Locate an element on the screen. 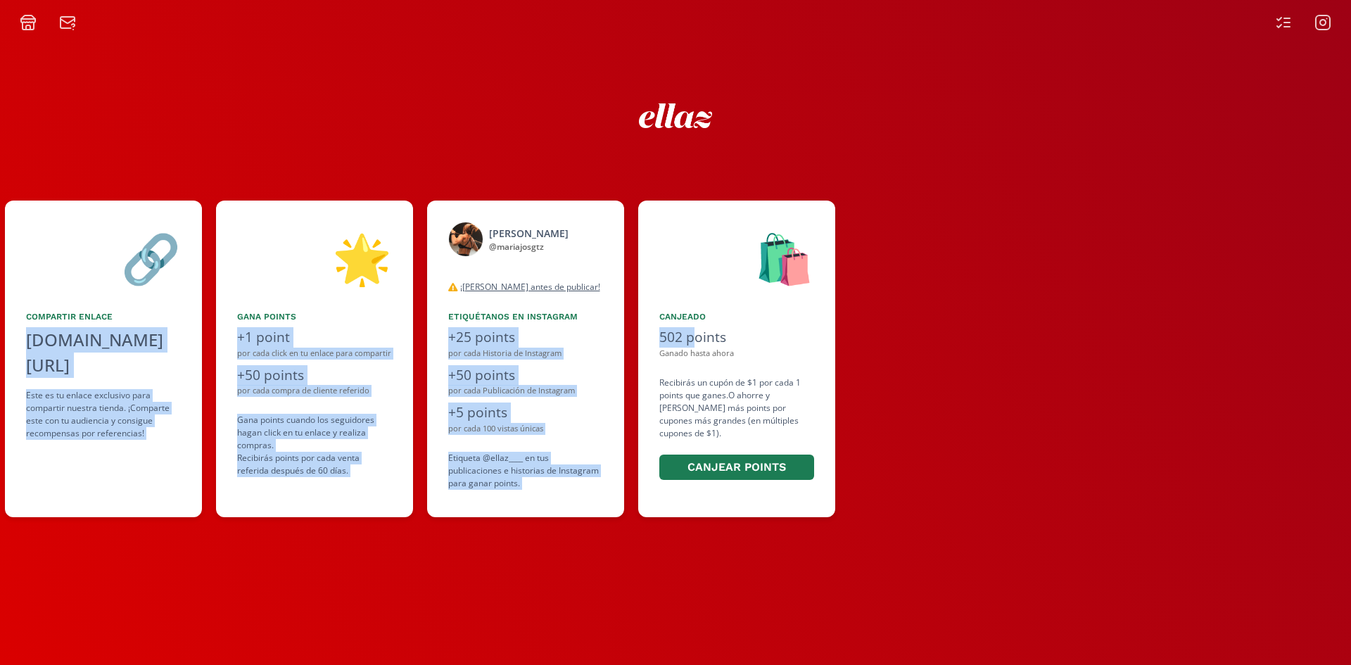  div: Gana points is located at coordinates (314, 317).